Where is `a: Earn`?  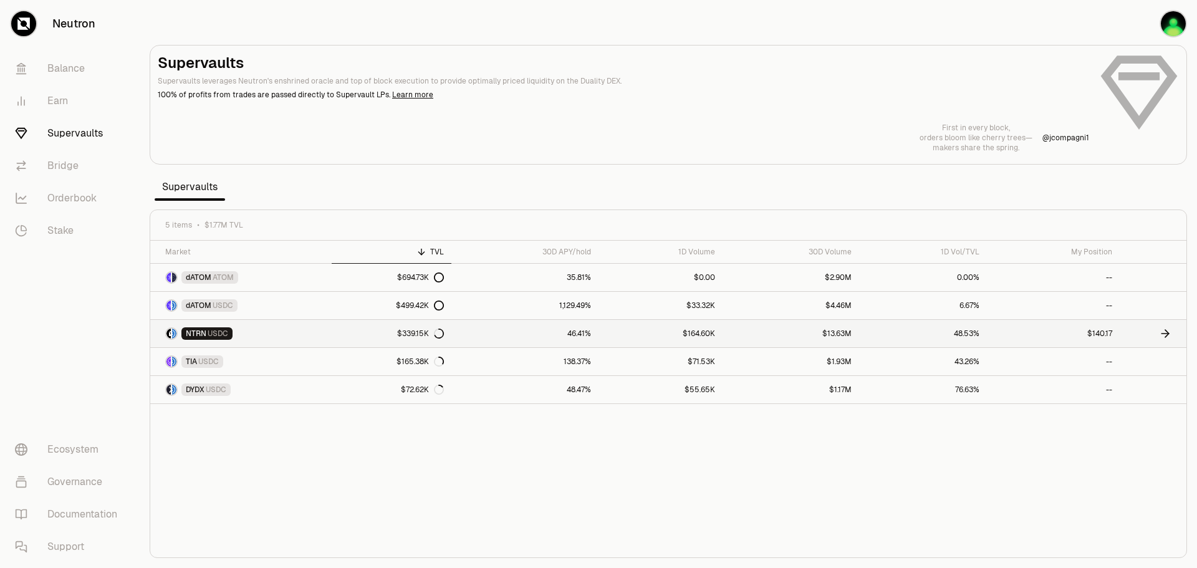 a: Earn is located at coordinates (70, 101).